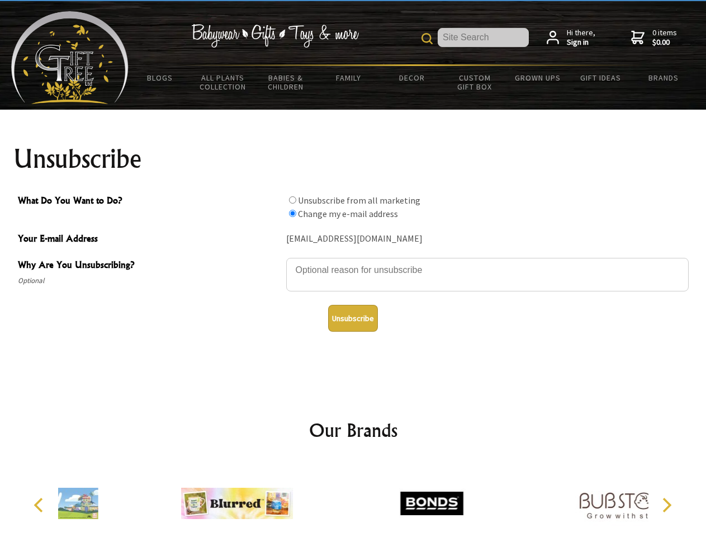 The height and width of the screenshot is (537, 706). Describe the element at coordinates (665, 37) in the screenshot. I see `span: 0 items` at that location.